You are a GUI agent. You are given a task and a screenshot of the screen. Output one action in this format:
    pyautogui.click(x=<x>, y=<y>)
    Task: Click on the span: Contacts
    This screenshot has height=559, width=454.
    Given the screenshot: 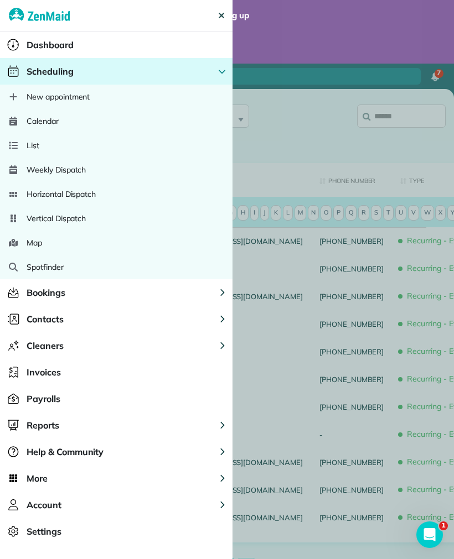 What is the action you would take?
    pyautogui.click(x=45, y=319)
    